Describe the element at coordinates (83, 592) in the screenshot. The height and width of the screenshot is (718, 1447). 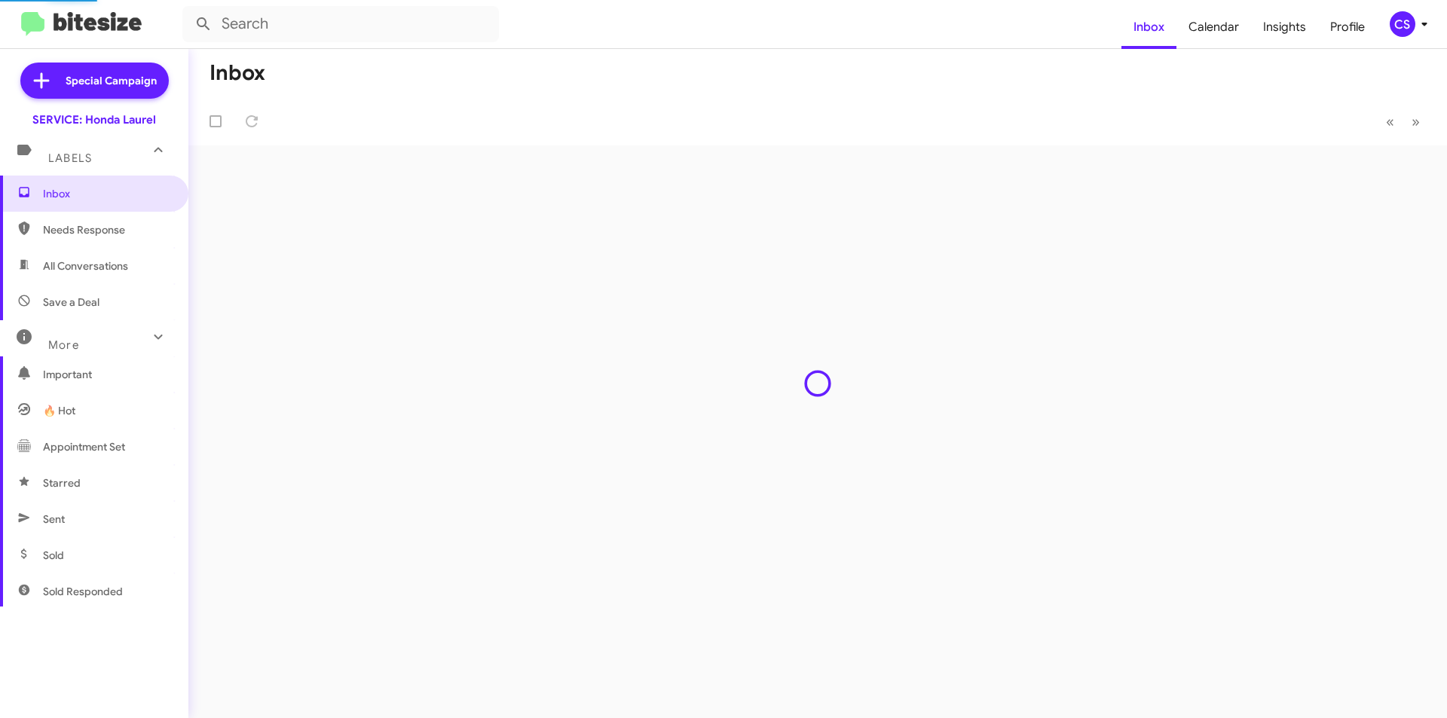
I see `span: Sold Responded` at that location.